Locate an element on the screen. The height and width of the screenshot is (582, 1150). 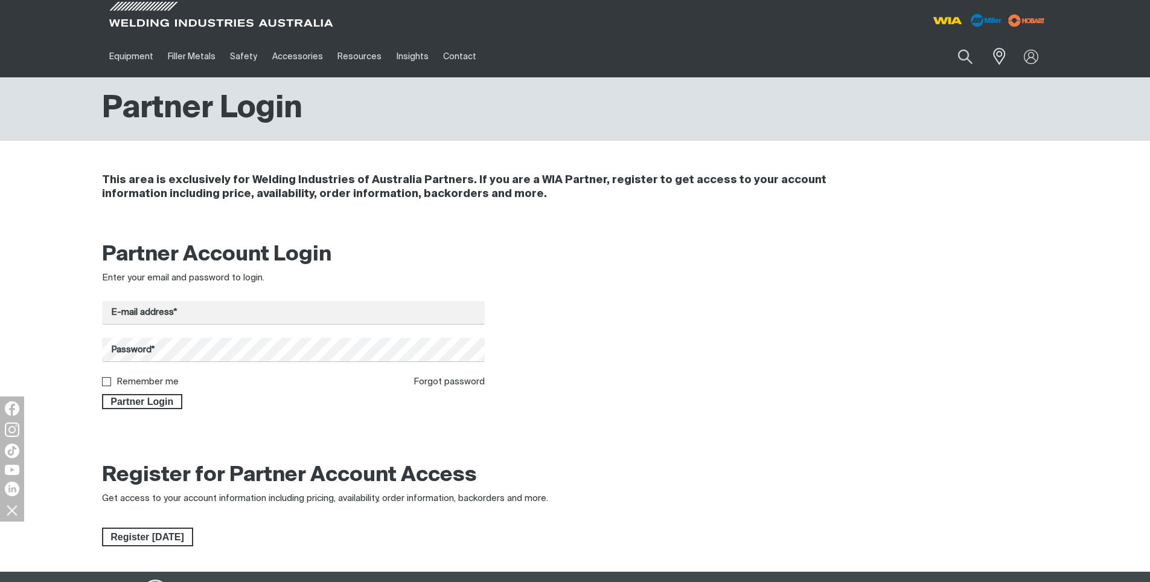
img: hide socials is located at coordinates (12, 510).